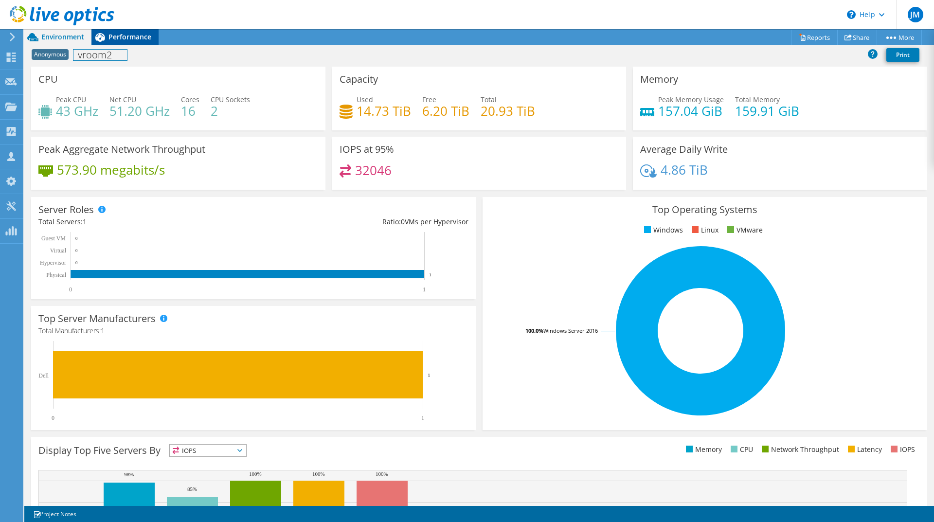 Image resolution: width=934 pixels, height=522 pixels. Describe the element at coordinates (899, 37) in the screenshot. I see `a: More` at that location.